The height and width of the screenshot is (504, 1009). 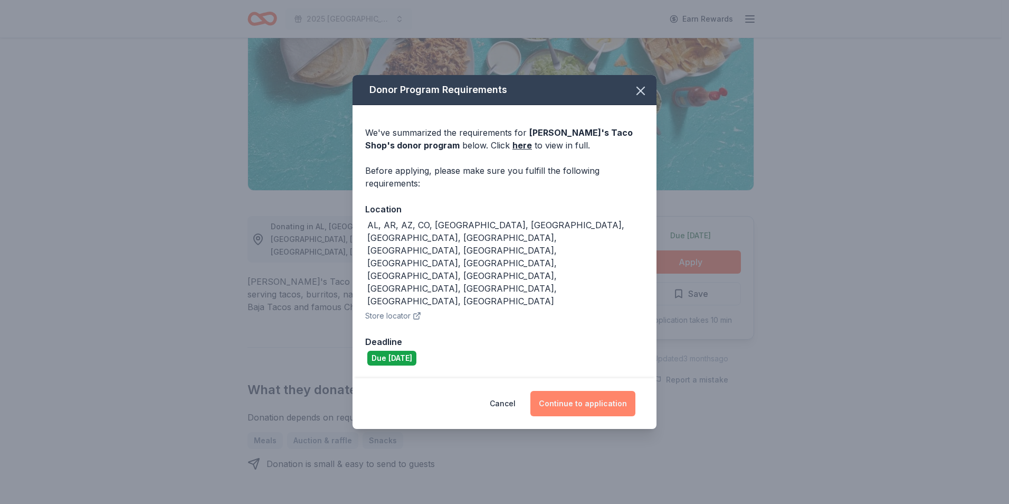 What do you see at coordinates (505, 209) in the screenshot?
I see `div: Location` at bounding box center [505, 209].